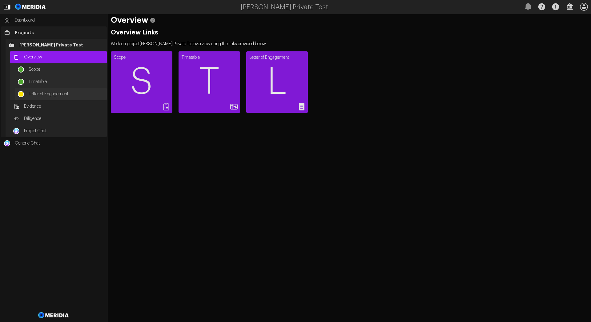 The image size is (591, 322). I want to click on span: Scope, so click(66, 70).